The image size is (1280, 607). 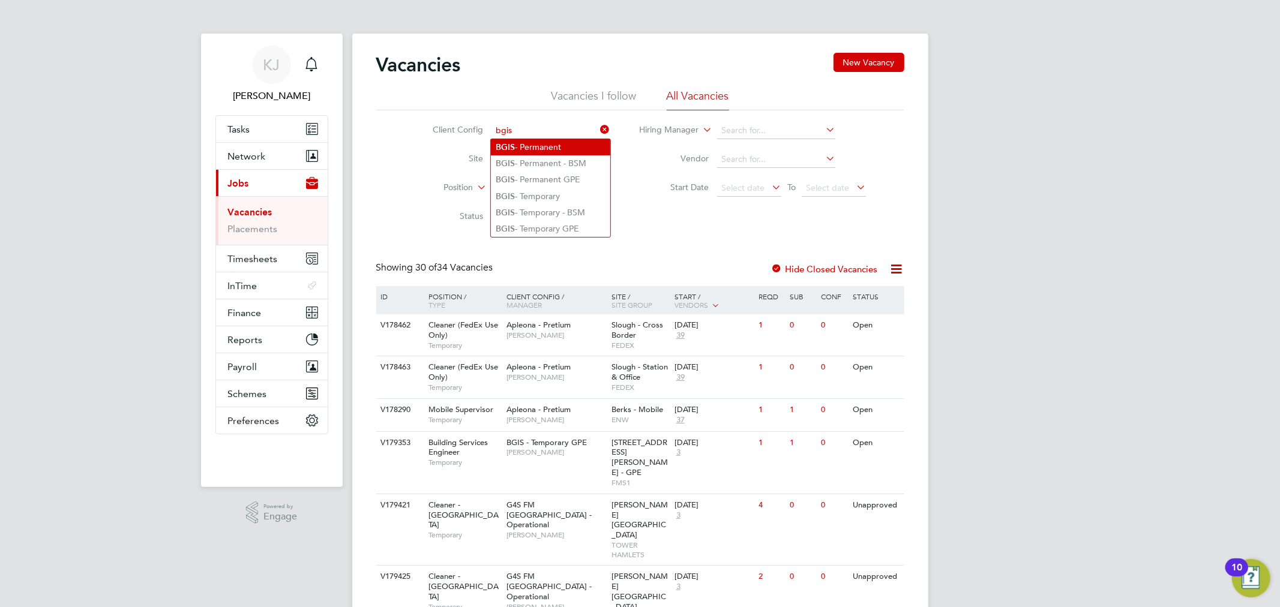 I want to click on div: Conf, so click(x=834, y=296).